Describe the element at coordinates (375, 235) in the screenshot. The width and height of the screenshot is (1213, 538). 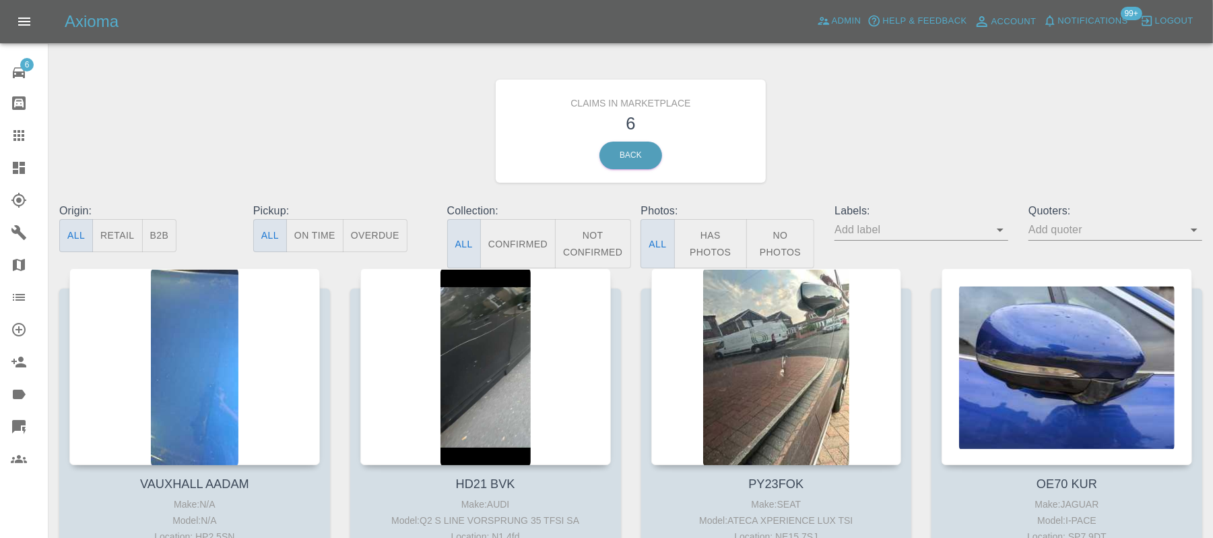
I see `button: Overdue` at that location.